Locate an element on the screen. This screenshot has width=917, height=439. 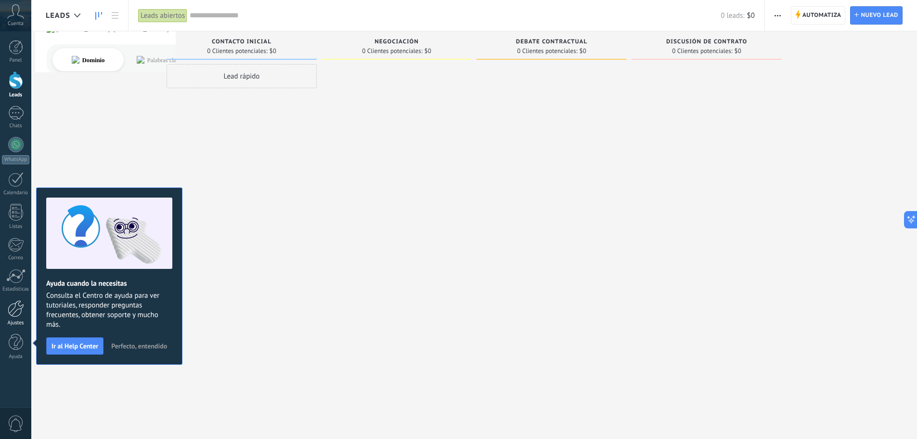
a: Lista is located at coordinates (115, 15).